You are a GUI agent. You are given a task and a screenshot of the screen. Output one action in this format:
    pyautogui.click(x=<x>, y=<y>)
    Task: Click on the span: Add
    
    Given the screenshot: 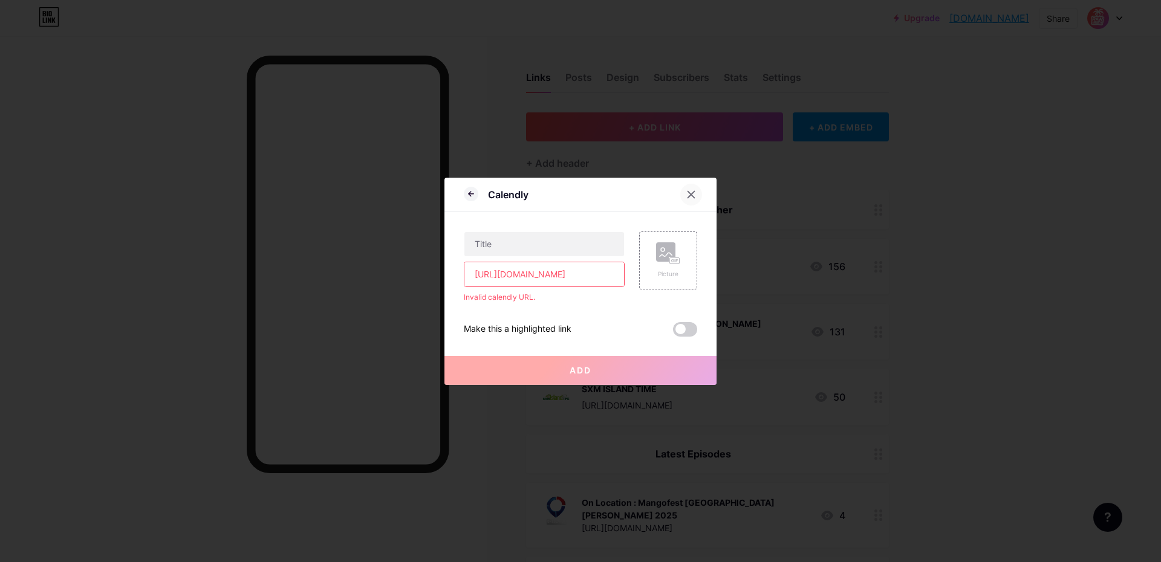 What is the action you would take?
    pyautogui.click(x=580, y=370)
    